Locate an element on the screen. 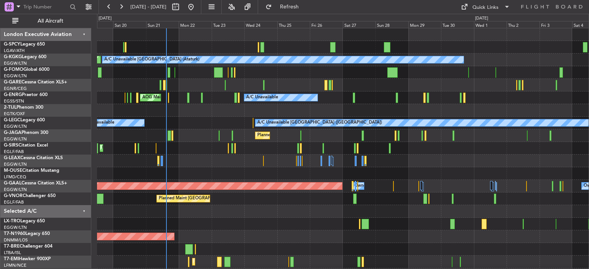 Image resolution: width=589 pixels, height=269 pixels. a: T7-BREChallenger 604 is located at coordinates (28, 247).